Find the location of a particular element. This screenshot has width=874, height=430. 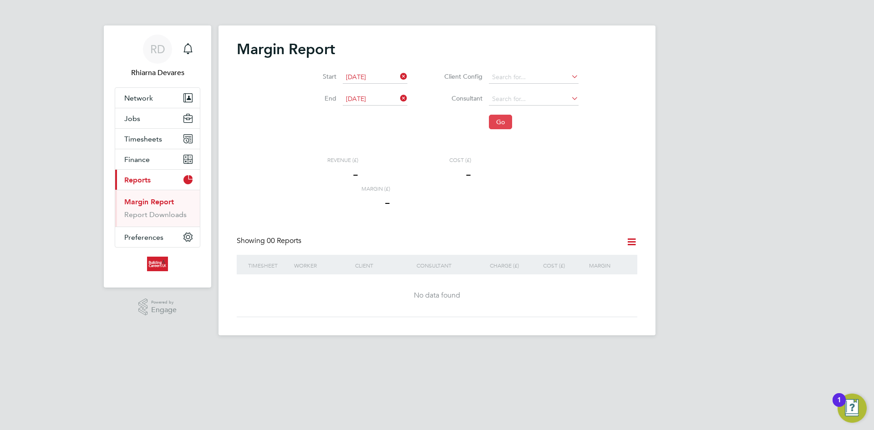

button: Jobs is located at coordinates (158, 118).